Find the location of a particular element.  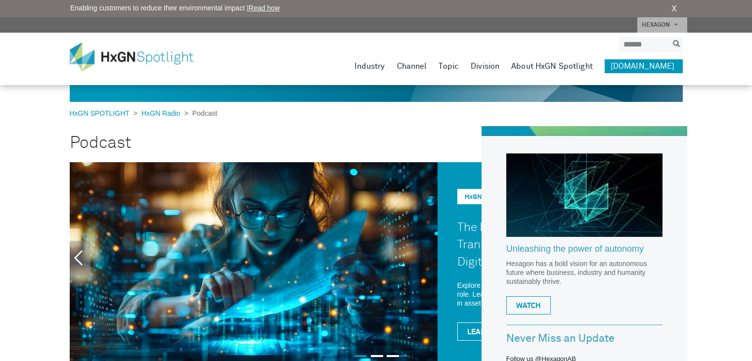

h3: Unleashing the power of autonomy is located at coordinates (585, 252).